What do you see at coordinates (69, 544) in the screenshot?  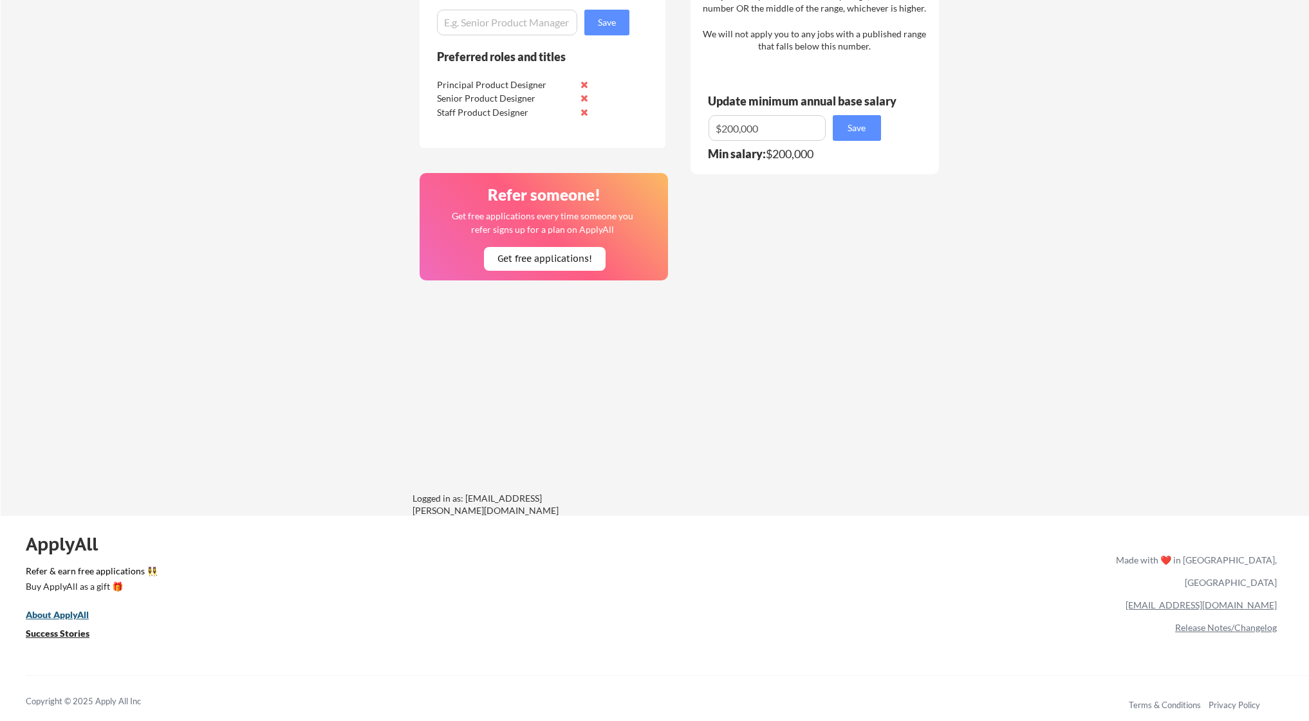 I see `div: ApplyAll` at bounding box center [69, 544].